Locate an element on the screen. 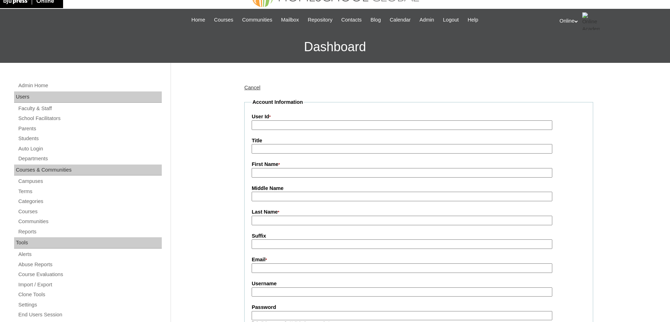  legend: Account Information is located at coordinates (278, 102).